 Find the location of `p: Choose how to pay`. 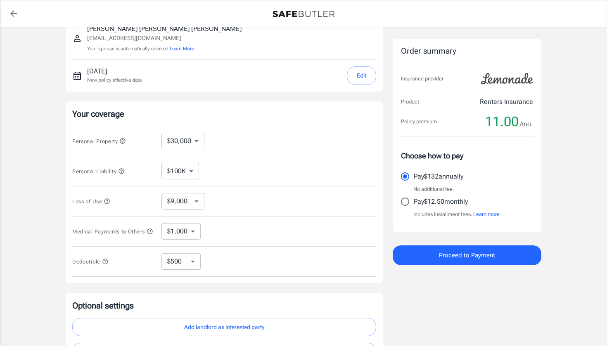

p: Choose how to pay is located at coordinates (467, 156).